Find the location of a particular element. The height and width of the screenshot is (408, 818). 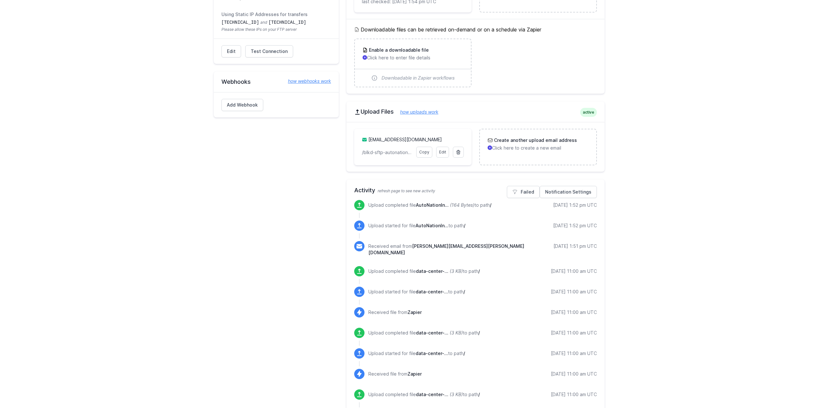

span: Downloadable in Zapier workflows is located at coordinates (418, 78).